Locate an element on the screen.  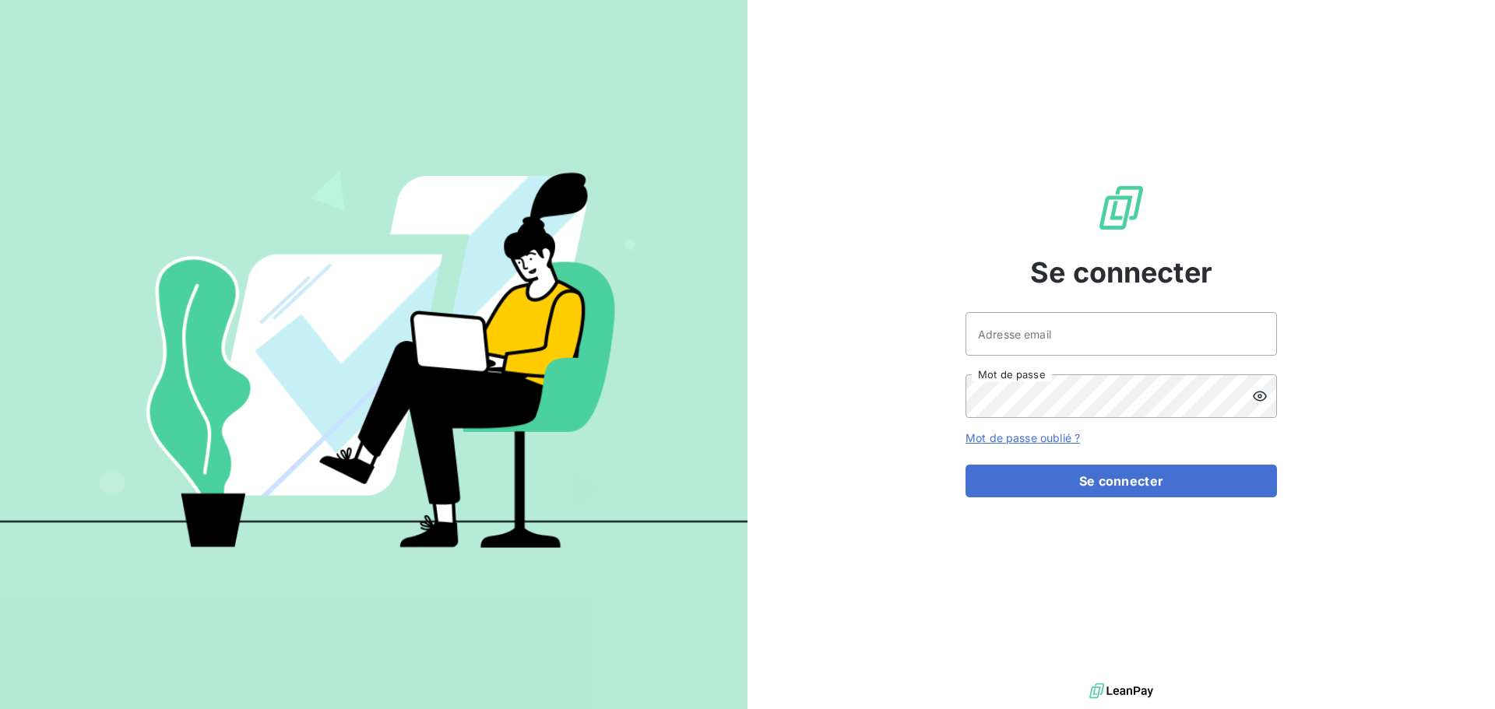
img: Logo LeanPay is located at coordinates (1121, 208).